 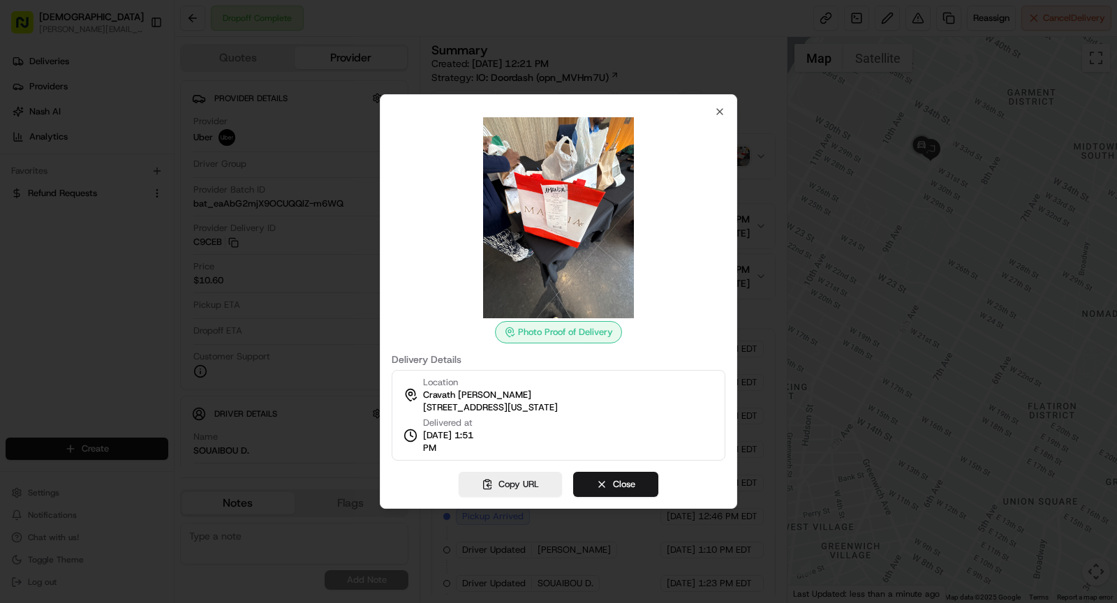 I want to click on div: Photo Proof of Delivery, so click(x=558, y=332).